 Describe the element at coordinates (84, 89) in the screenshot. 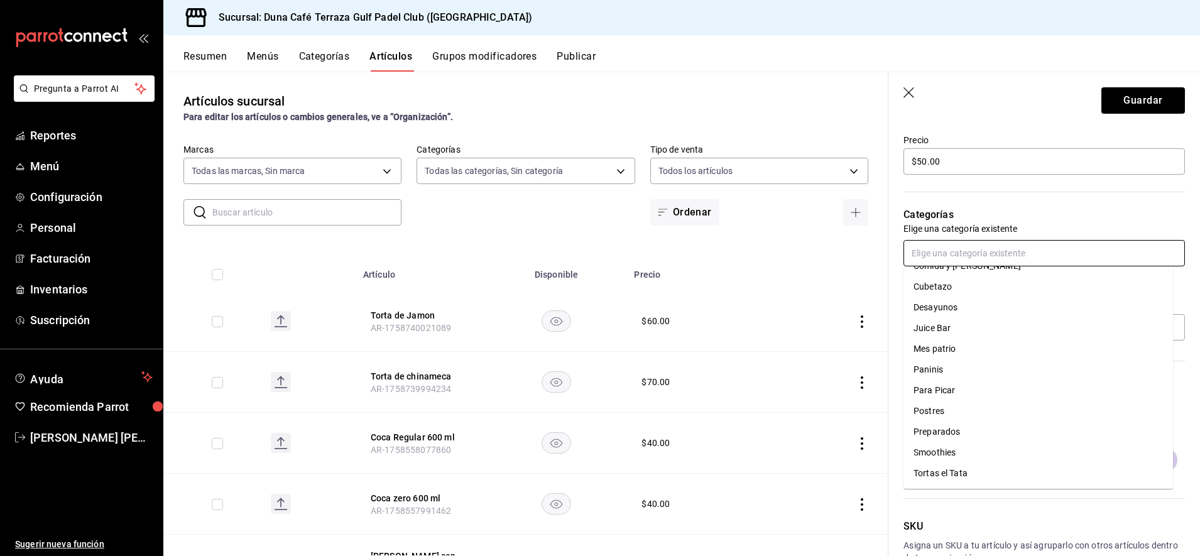

I see `button: Pregunta a Parrot AI` at that location.